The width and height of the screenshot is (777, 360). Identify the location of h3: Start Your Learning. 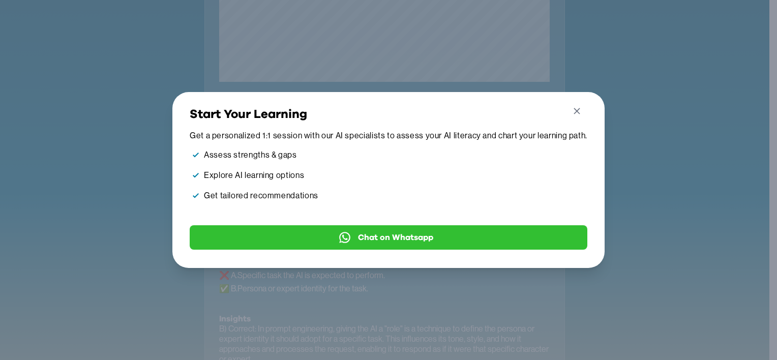
(389, 114).